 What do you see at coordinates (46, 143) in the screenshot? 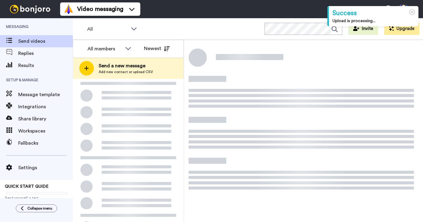
I see `span: Fallbacks` at bounding box center [46, 143].